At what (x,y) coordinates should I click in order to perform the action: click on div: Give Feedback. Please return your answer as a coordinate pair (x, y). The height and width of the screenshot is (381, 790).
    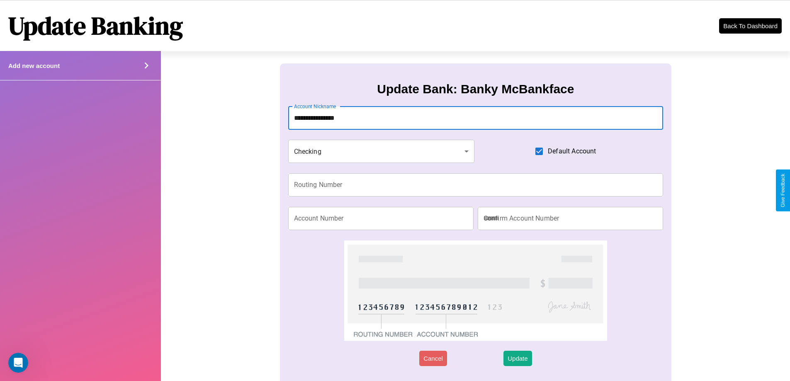
    Looking at the image, I should click on (783, 190).